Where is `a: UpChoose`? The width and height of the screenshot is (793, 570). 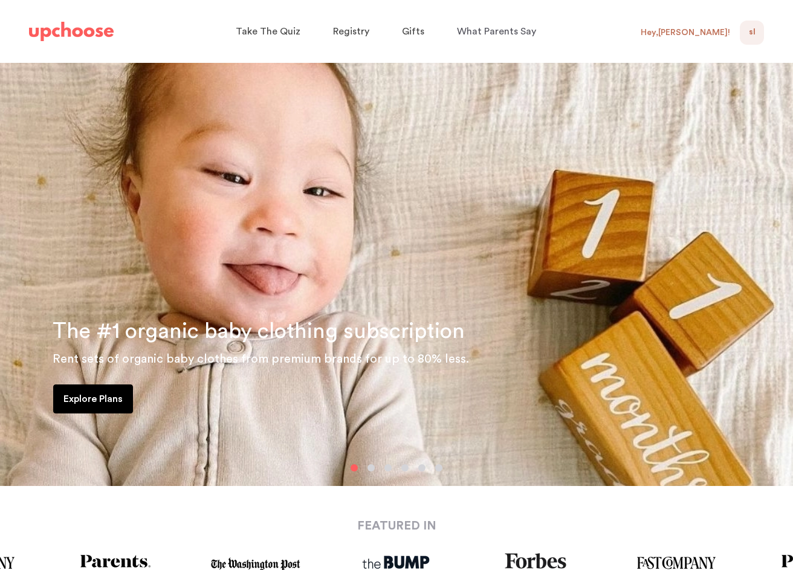
a: UpChoose is located at coordinates (71, 31).